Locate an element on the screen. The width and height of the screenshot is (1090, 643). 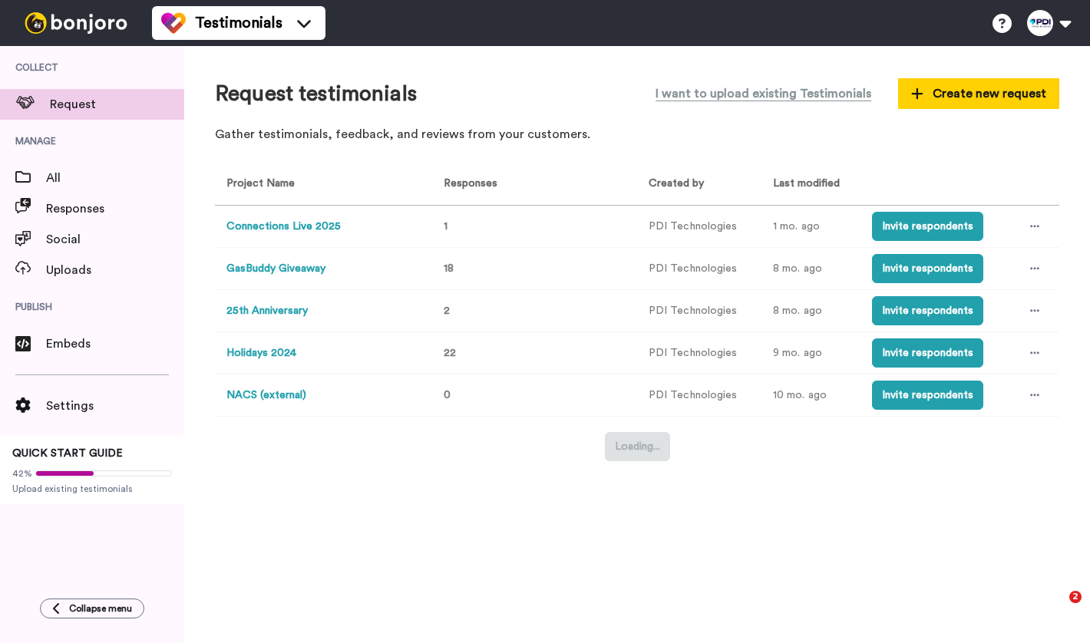
th: Project Name is located at coordinates (320, 184).